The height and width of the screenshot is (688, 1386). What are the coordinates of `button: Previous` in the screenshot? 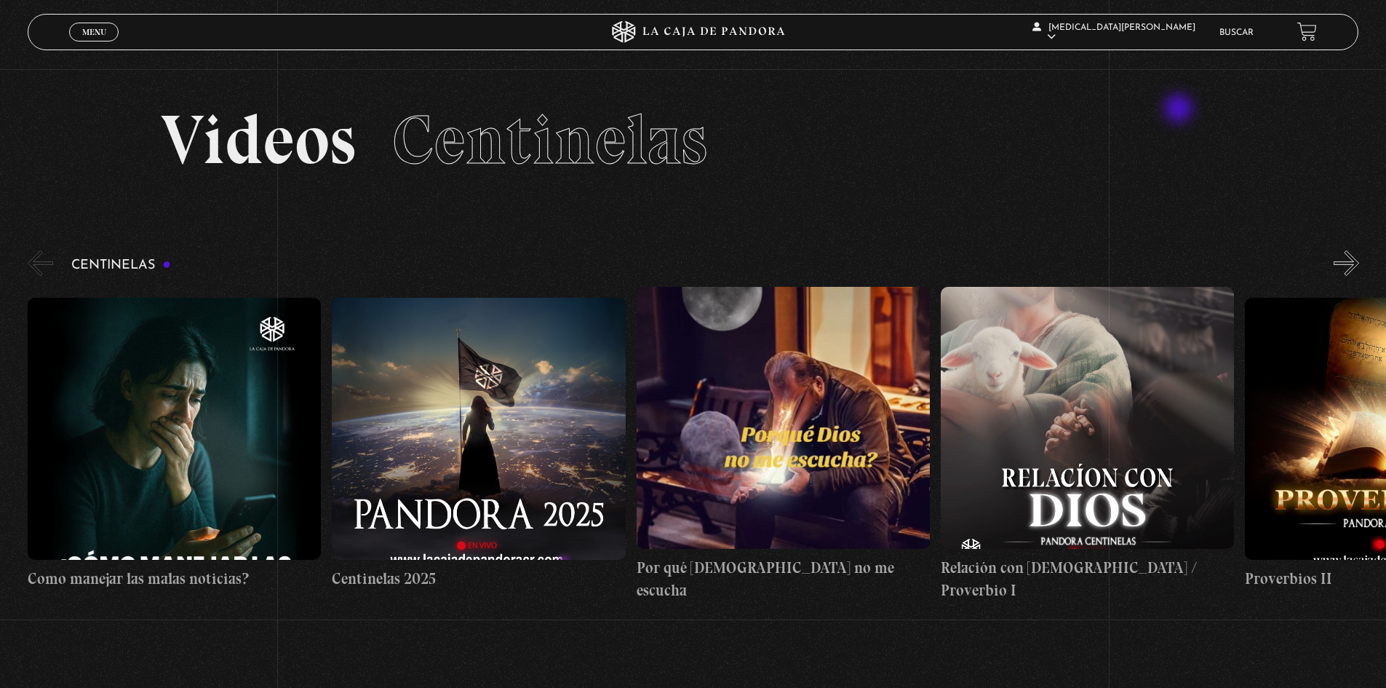 It's located at (40, 263).